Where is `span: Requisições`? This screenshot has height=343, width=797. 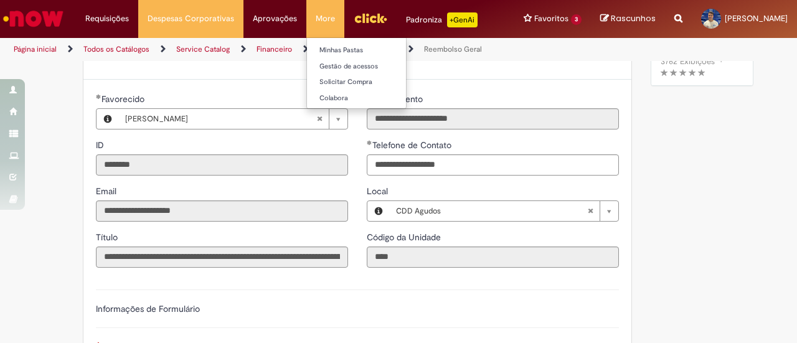
span: Requisições is located at coordinates (107, 19).